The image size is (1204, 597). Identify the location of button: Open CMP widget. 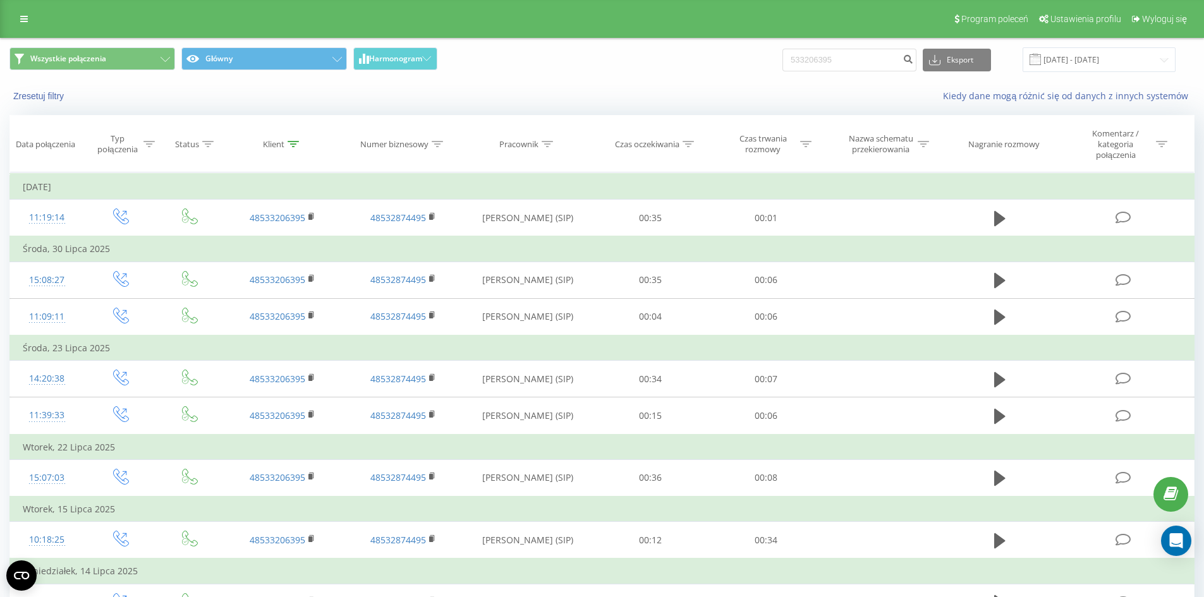
(21, 576).